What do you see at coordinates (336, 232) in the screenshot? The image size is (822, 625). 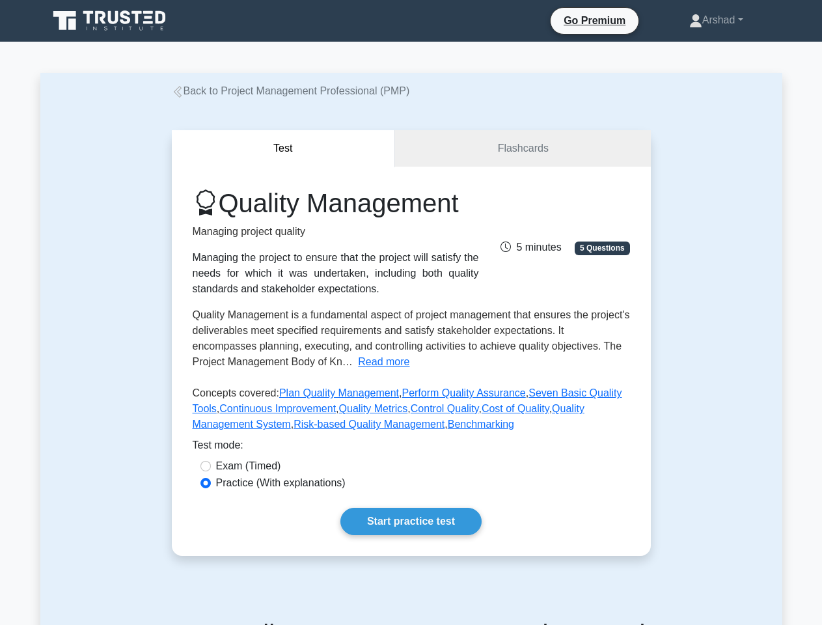 I see `p: Managing project quality` at bounding box center [336, 232].